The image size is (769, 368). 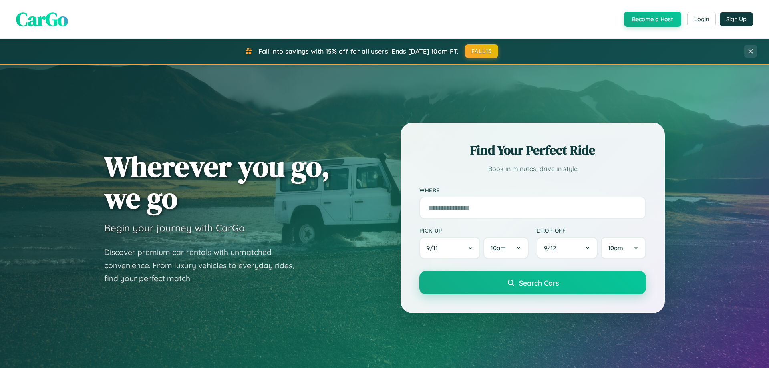 I want to click on button: FALL15, so click(x=482, y=51).